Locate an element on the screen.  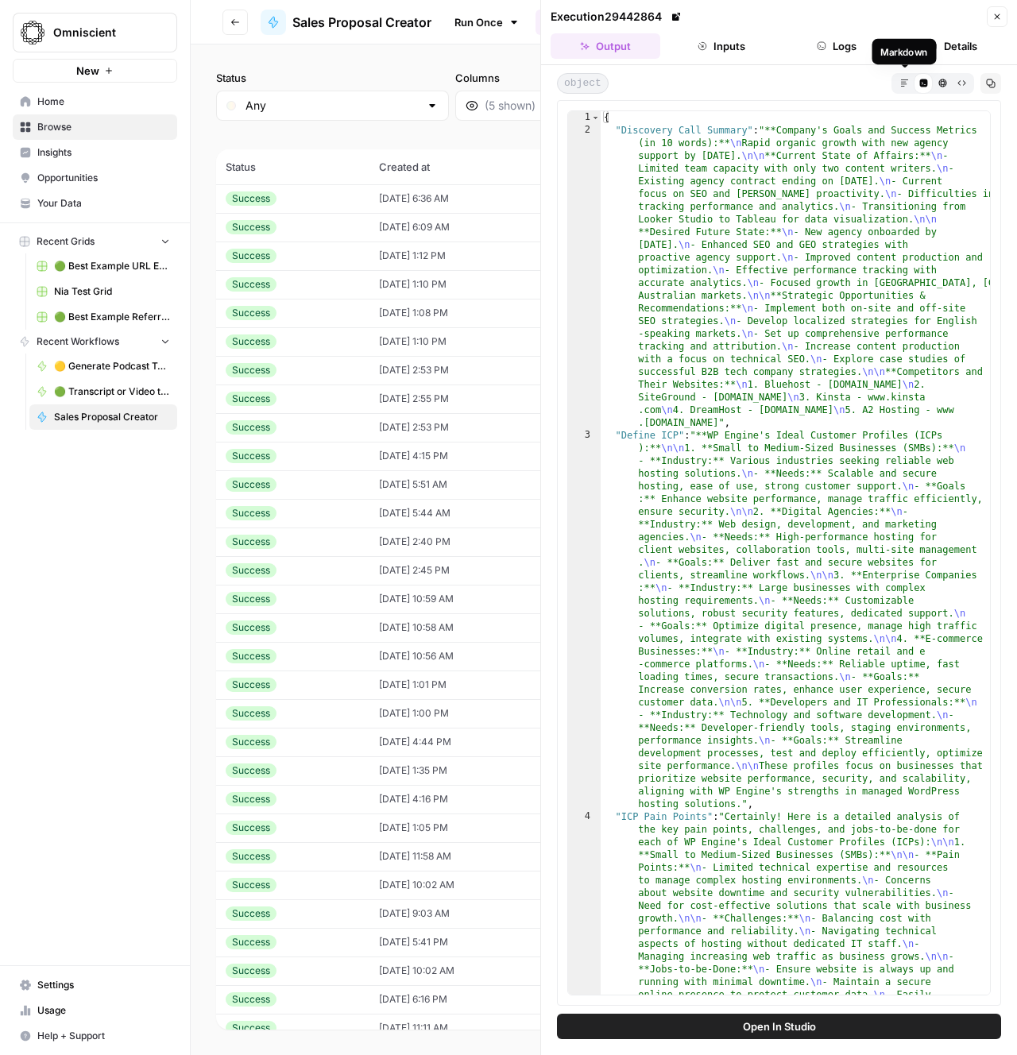
a: 🟡 Generate Podcast Topics from Raw Content is located at coordinates (103, 366).